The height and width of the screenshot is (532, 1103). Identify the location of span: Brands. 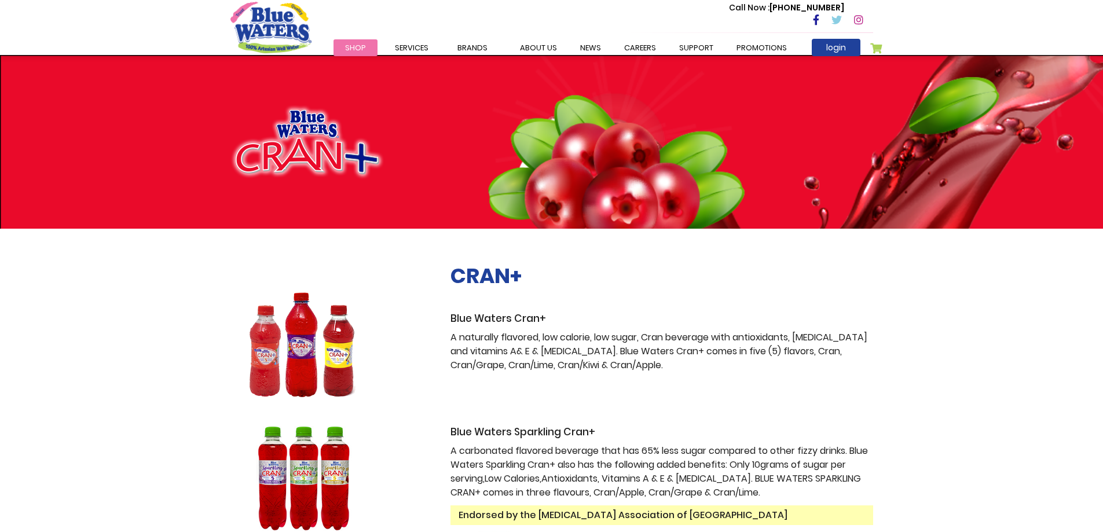
(473, 47).